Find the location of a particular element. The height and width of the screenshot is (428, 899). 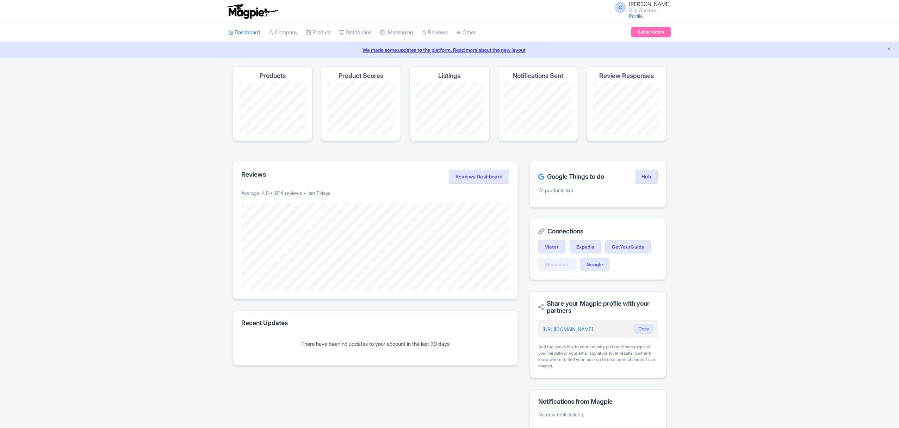

h2: Recent Updates is located at coordinates (375, 323).